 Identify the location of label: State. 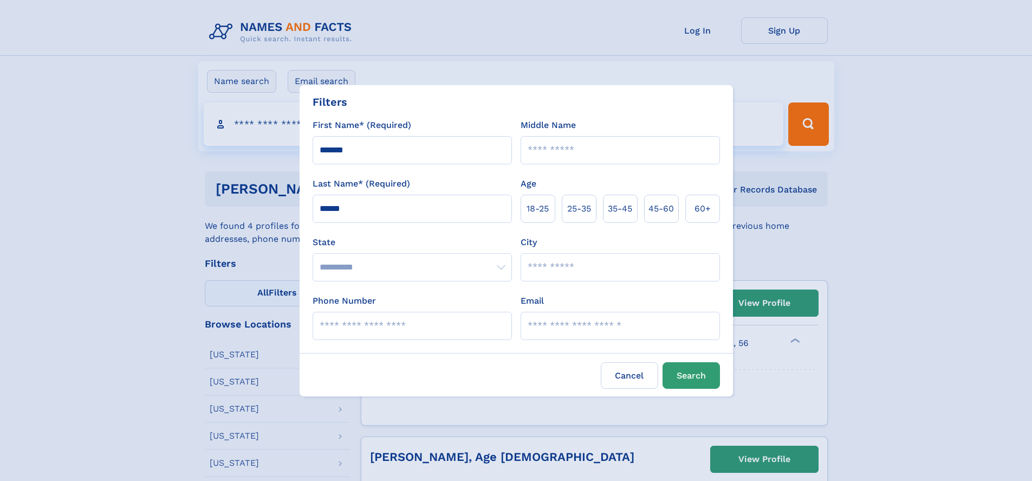
(412, 242).